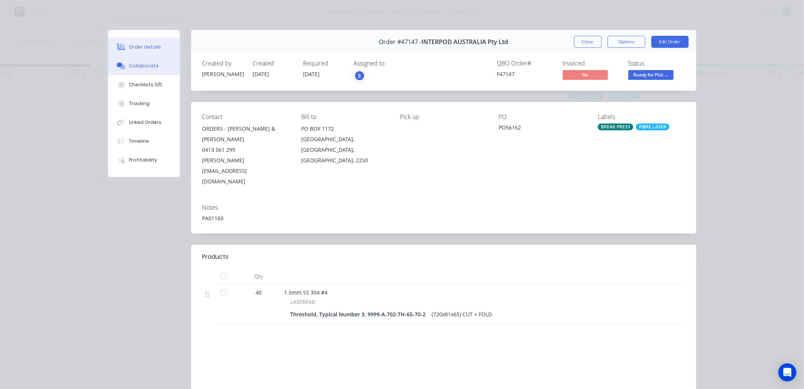  I want to click on div: Products, so click(216, 257).